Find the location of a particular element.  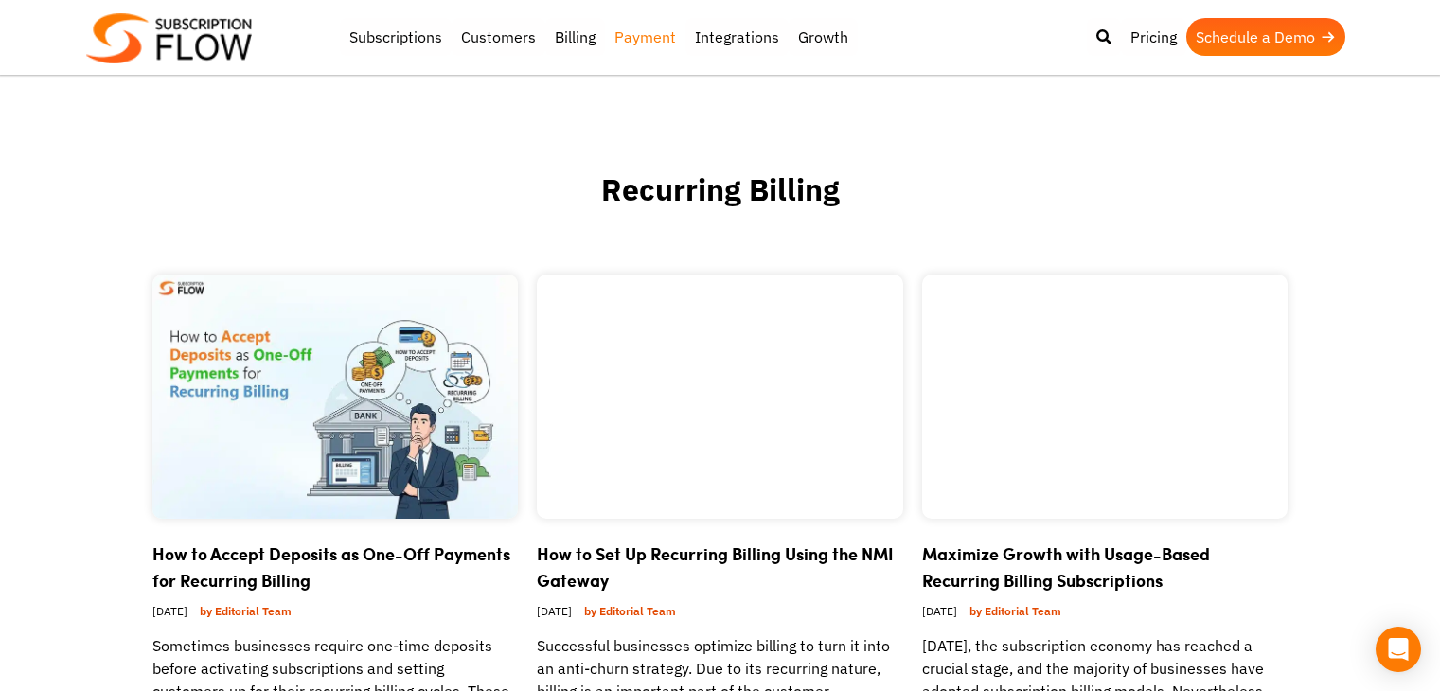

a: Customers is located at coordinates (498, 37).